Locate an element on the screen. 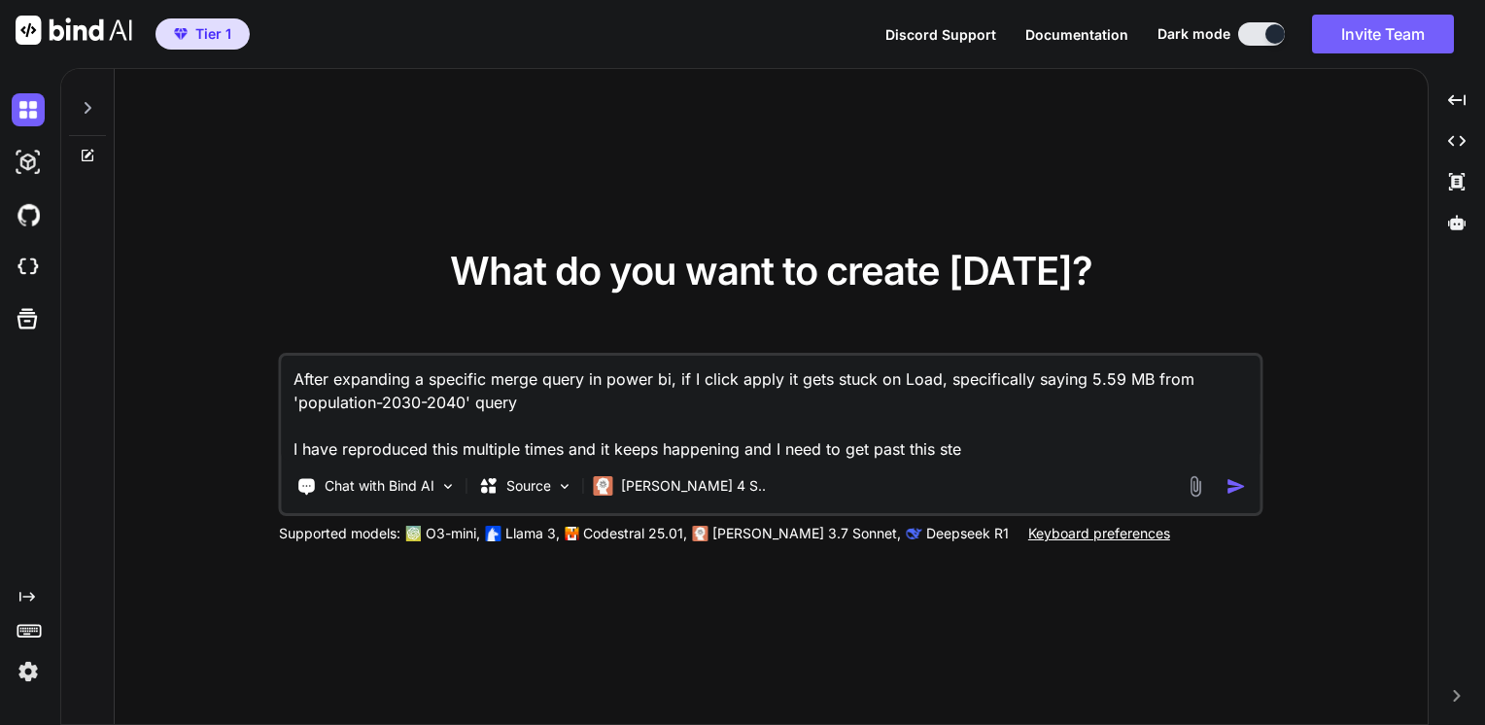 The height and width of the screenshot is (725, 1485). p: Codestral 25.01, is located at coordinates (635, 534).